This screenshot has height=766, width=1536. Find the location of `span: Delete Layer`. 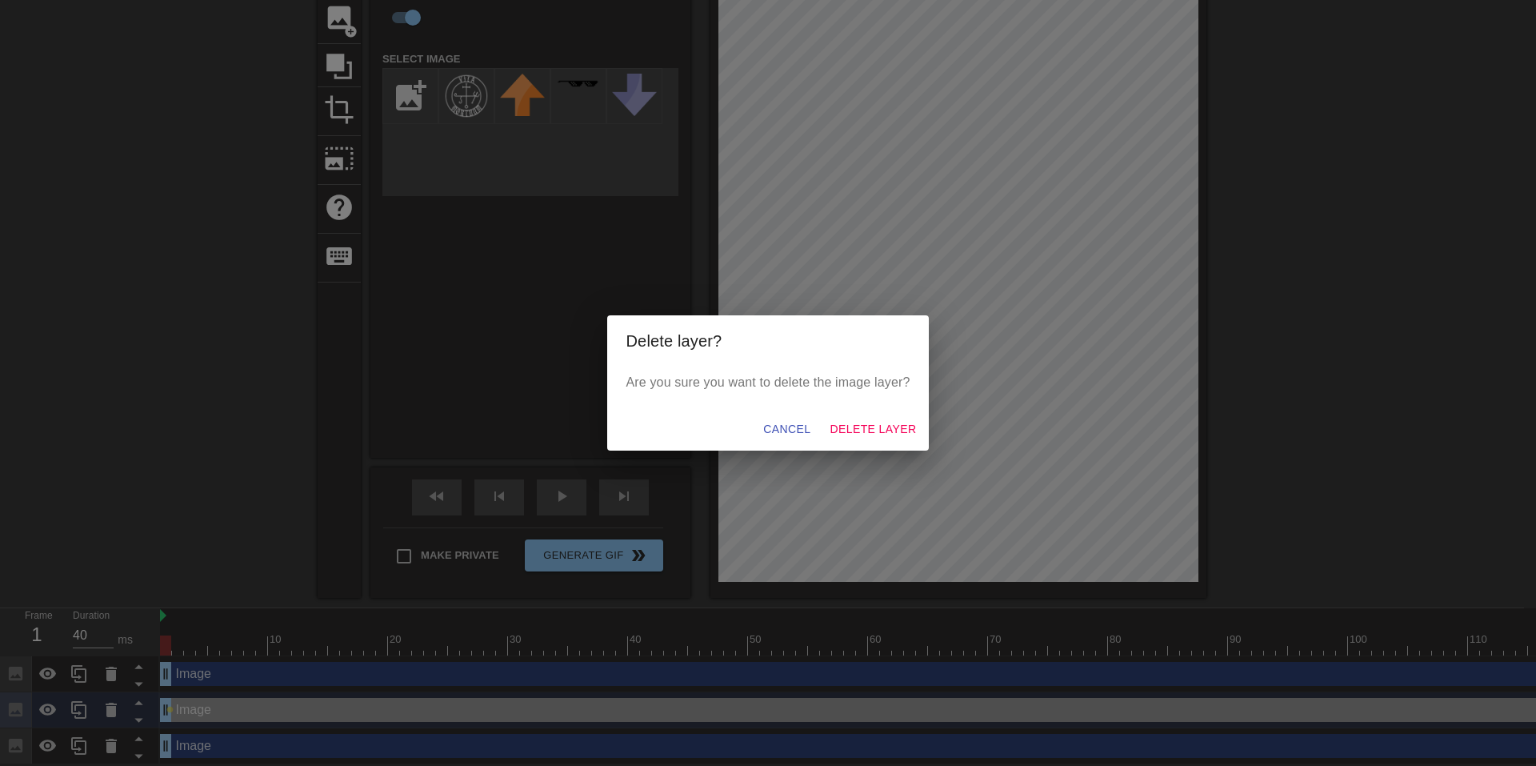

span: Delete Layer is located at coordinates (873, 429).